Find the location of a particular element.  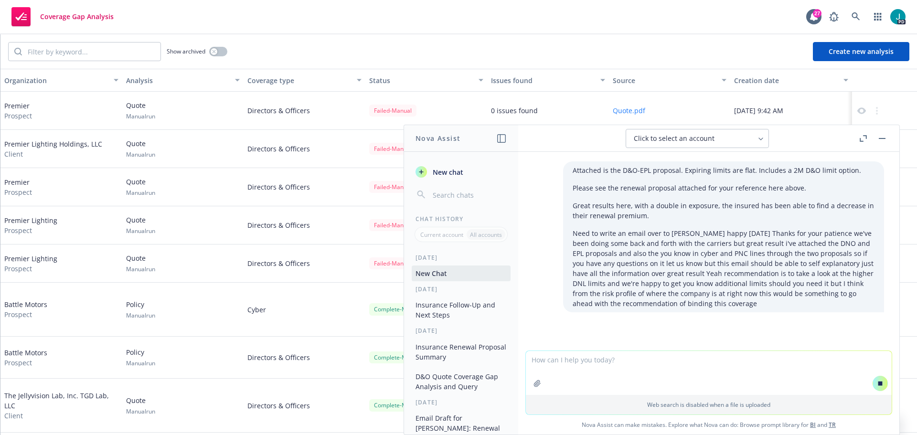

button: Coverage type is located at coordinates (304, 80).